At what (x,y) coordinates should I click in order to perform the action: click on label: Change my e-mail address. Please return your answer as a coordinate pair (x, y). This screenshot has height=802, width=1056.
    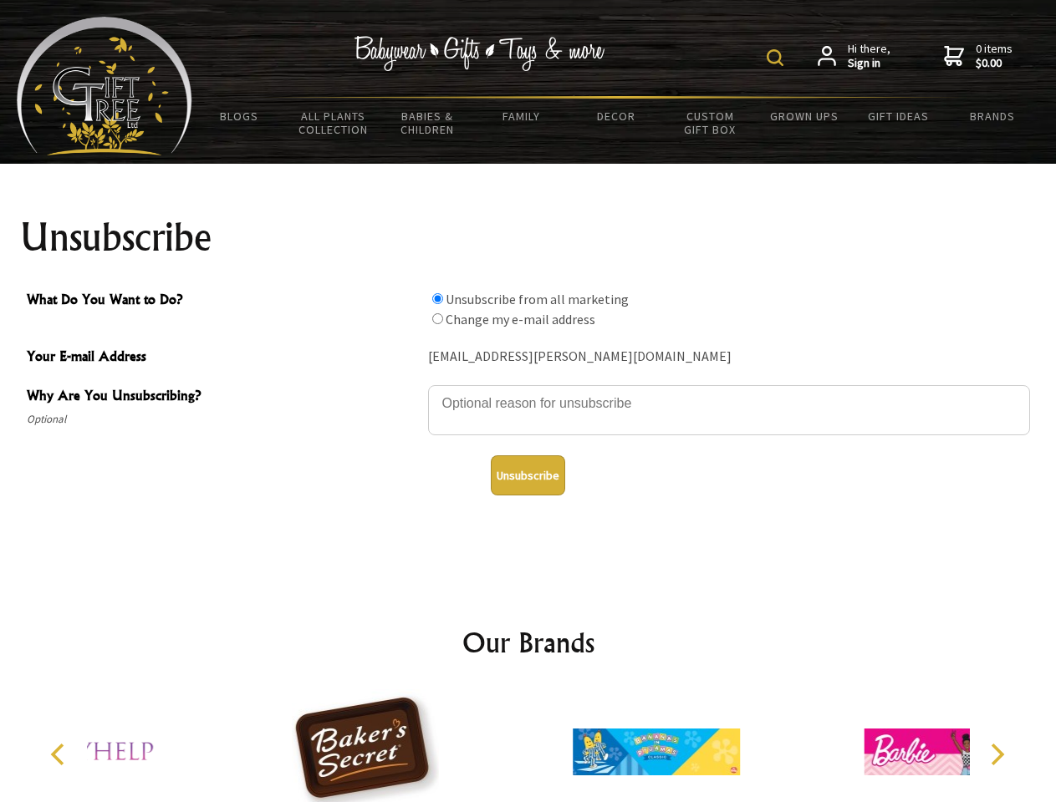
    Looking at the image, I should click on (520, 319).